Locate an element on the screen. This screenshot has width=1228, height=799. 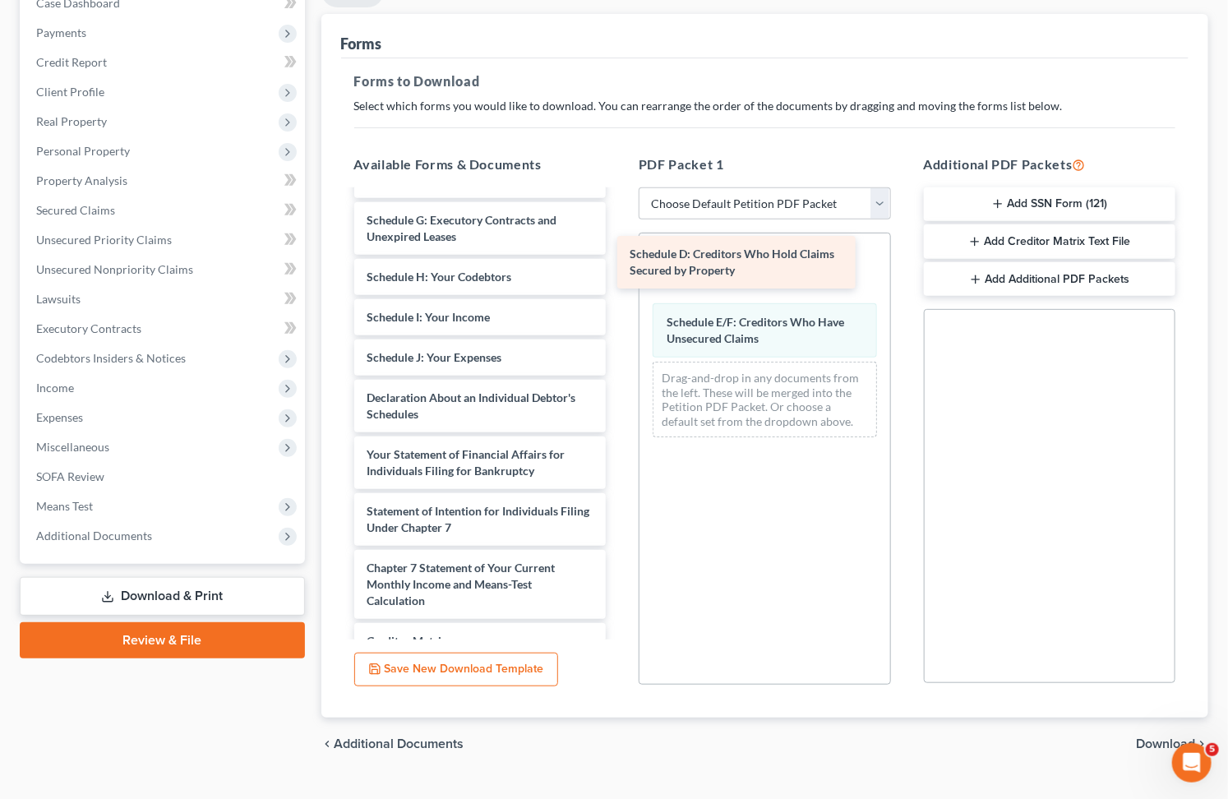
span: Schedule E/F: Creditors Who Have Unsecured Claims is located at coordinates (755, 330).